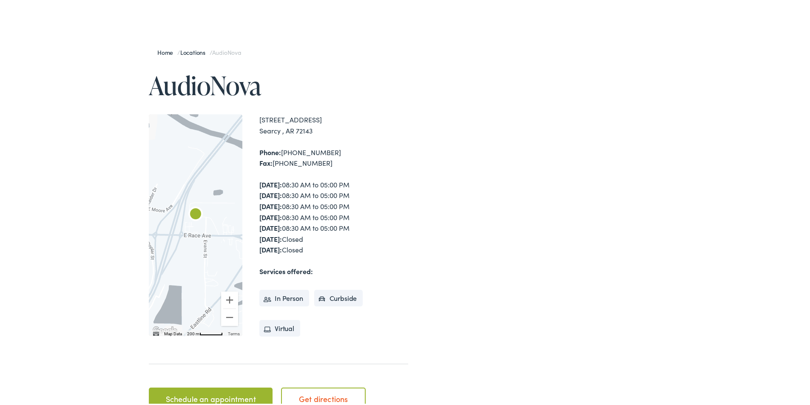 The width and height of the screenshot is (810, 405). Describe the element at coordinates (167, 51) in the screenshot. I see `a: Home` at that location.